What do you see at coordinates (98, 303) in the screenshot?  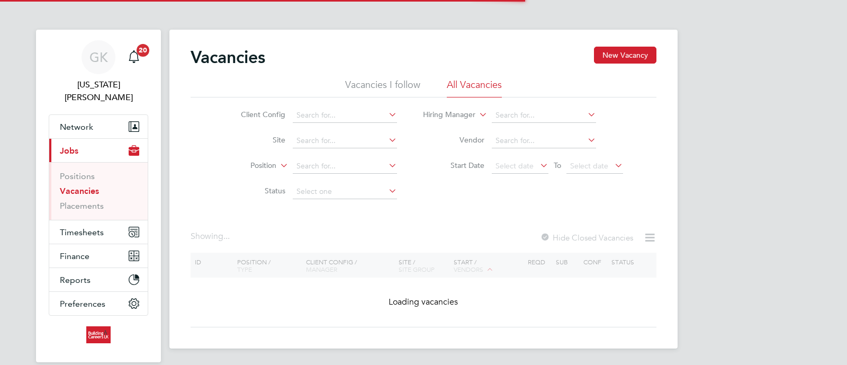 I see `button: Preferences` at bounding box center [98, 303].